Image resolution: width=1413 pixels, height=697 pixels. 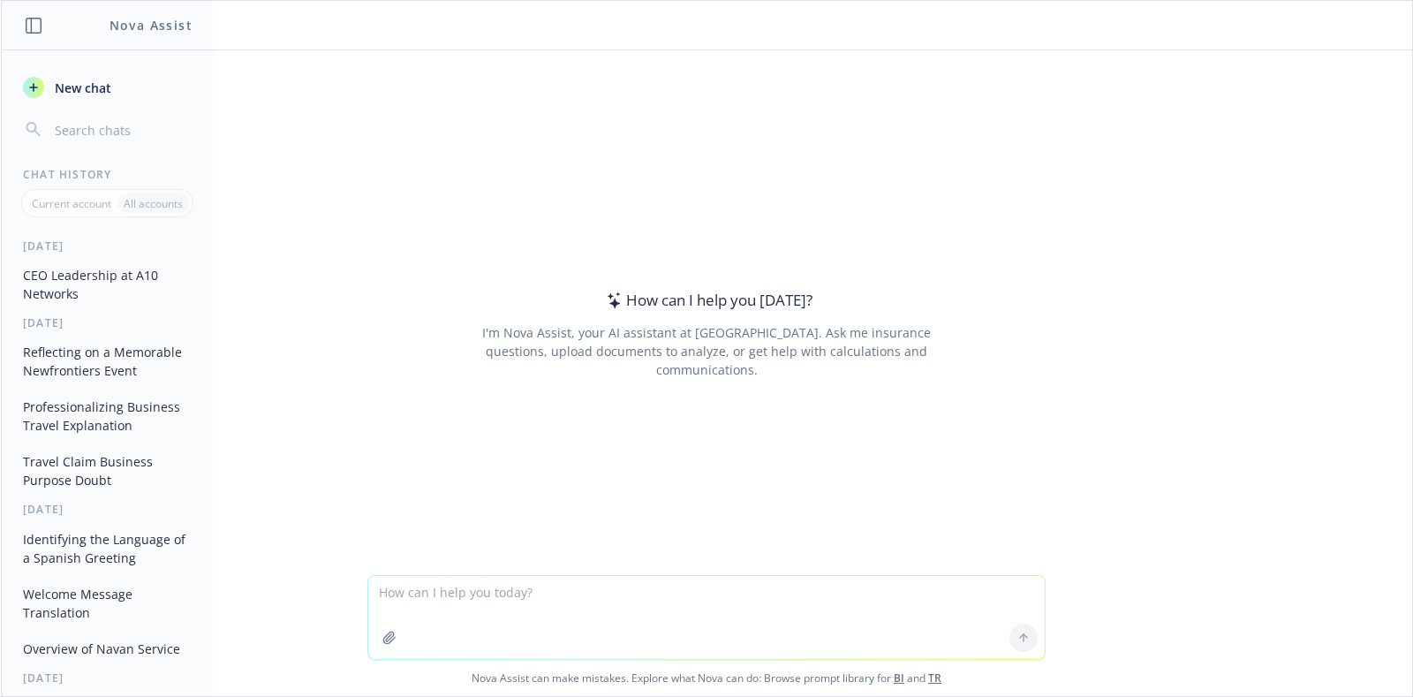 What do you see at coordinates (107, 361) in the screenshot?
I see `button: Reflecting on a Memorable Newfrontiers Event` at bounding box center [107, 361].